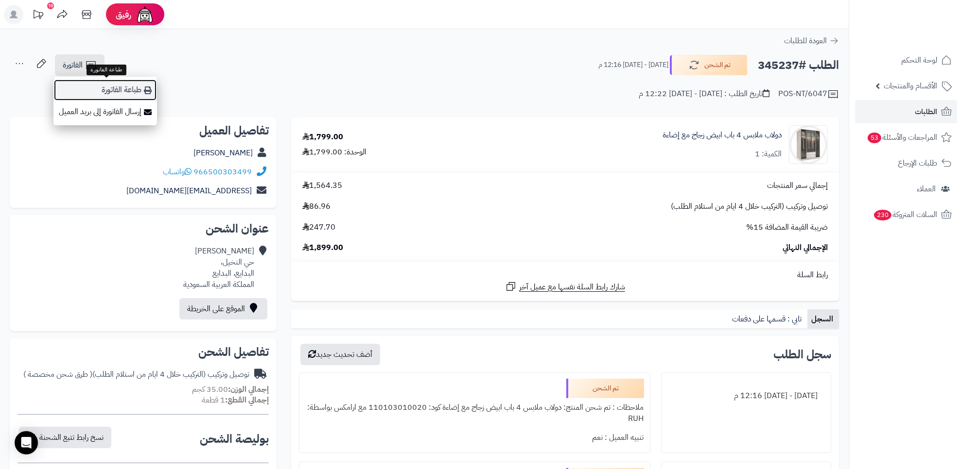 The width and height of the screenshot is (963, 469). I want to click on span: لوحة التحكم, so click(919, 60).